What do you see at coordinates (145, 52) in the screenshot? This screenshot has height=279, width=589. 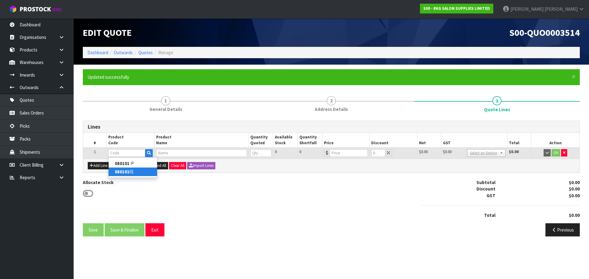 I see `a: Quotes` at bounding box center [145, 52].